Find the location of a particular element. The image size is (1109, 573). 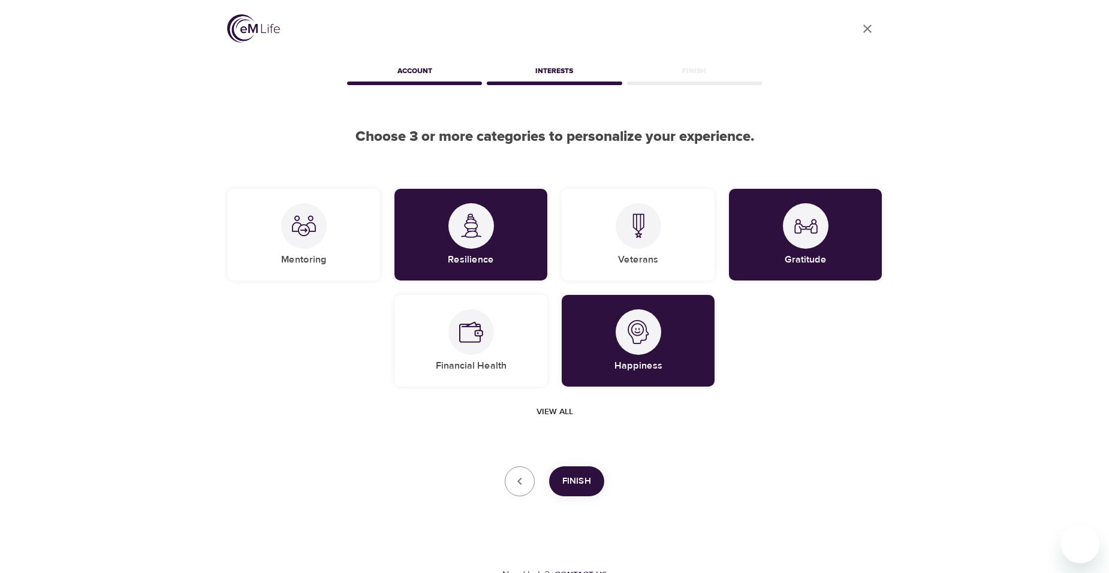

h5: Veterans is located at coordinates (638, 260).